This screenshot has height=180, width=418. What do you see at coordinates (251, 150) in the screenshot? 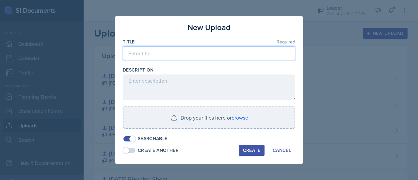
I see `button: Create` at bounding box center [251, 150].